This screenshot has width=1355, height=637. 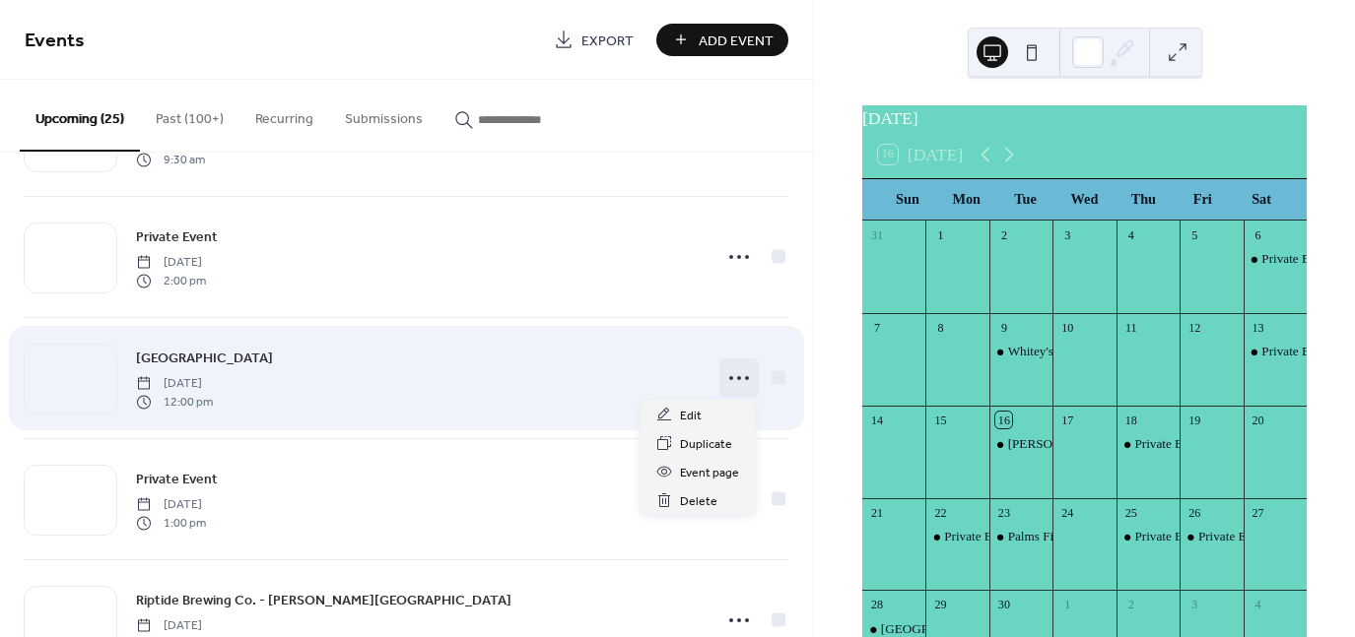 I want to click on div: 5, so click(x=1194, y=234).